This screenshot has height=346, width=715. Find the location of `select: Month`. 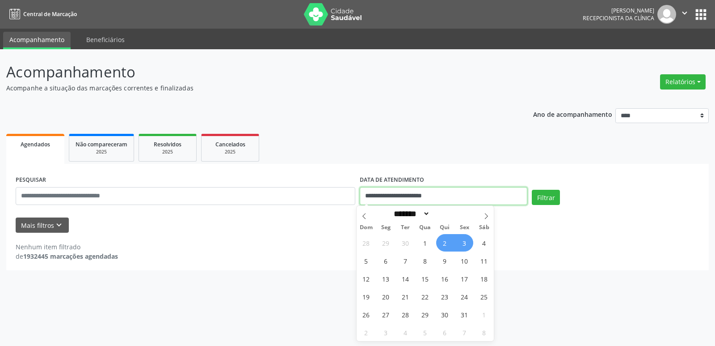

select: Month is located at coordinates (411, 213).